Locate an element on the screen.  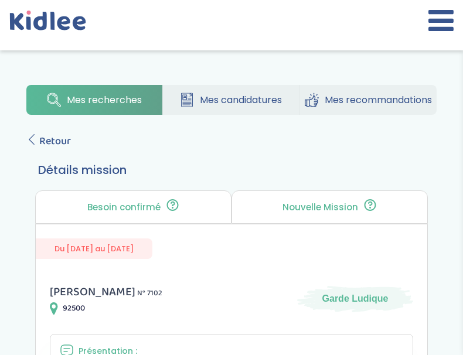
h3: Détails mission is located at coordinates (232, 170).